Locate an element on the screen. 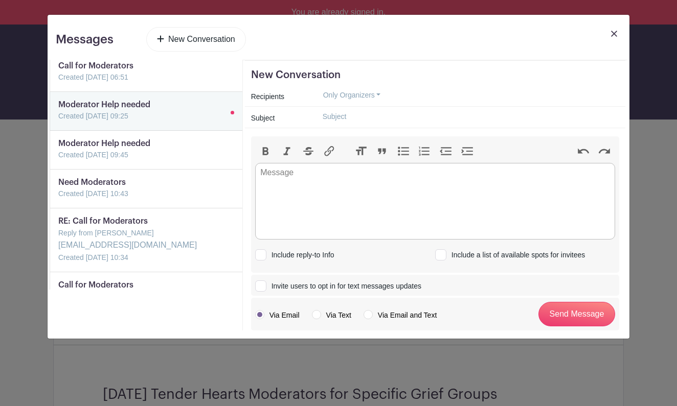  label: Via Email and Text is located at coordinates (400, 315).